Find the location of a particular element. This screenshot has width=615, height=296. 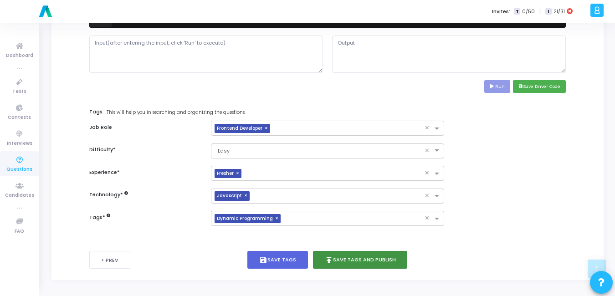

span: Fresher is located at coordinates (225, 174).